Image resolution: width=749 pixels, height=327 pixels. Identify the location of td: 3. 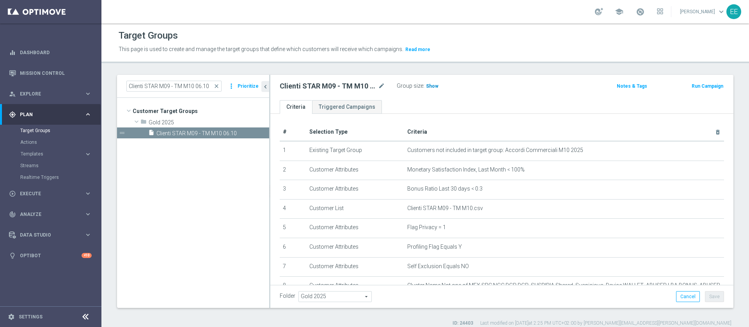
(293, 190).